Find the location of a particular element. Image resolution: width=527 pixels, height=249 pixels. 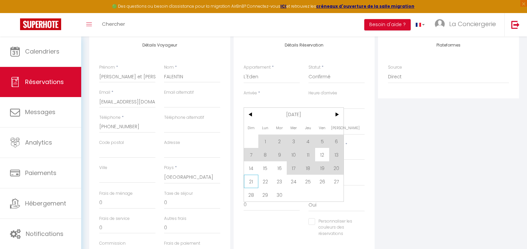

a: créneaux d'ouverture de la salle migration is located at coordinates (365, 6).